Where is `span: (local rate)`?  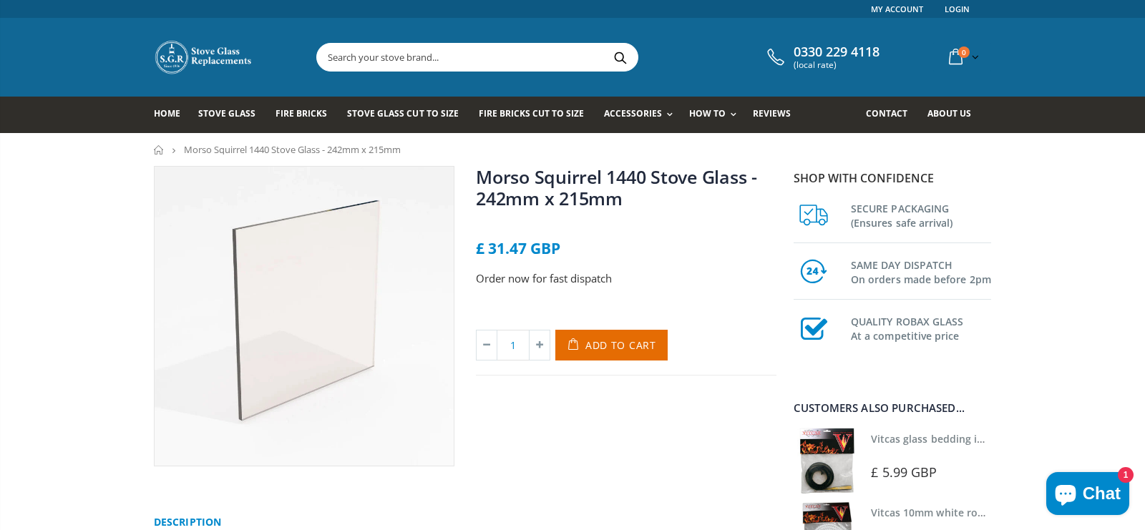 span: (local rate) is located at coordinates (837, 65).